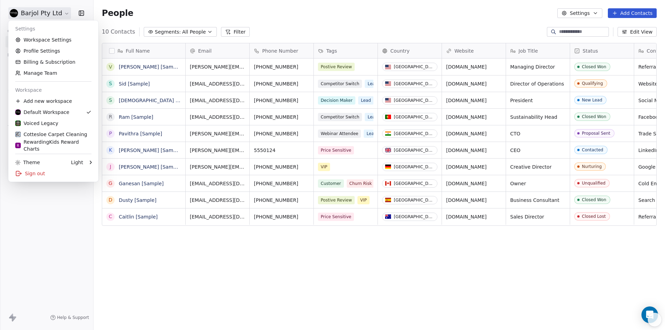 The height and width of the screenshot is (330, 665). Describe the element at coordinates (53, 146) in the screenshot. I see `div: RewardingKids Reward Charts` at that location.